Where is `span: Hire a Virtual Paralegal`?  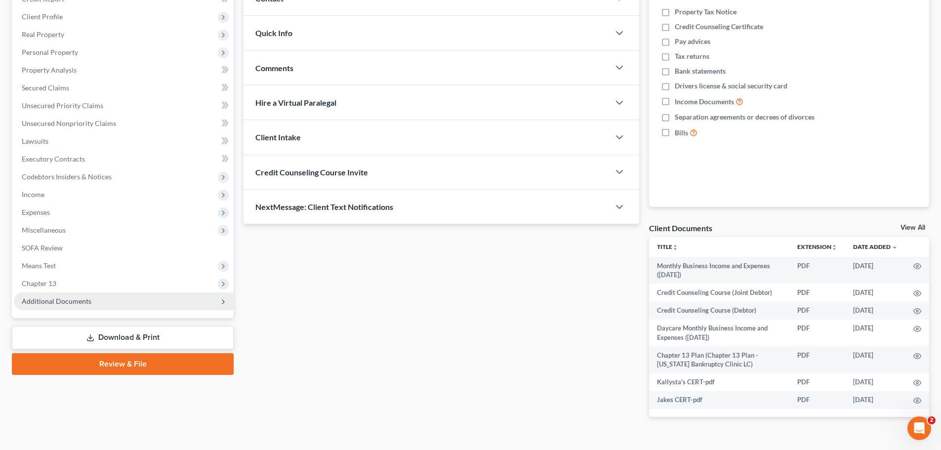
span: Hire a Virtual Paralegal is located at coordinates (296, 102).